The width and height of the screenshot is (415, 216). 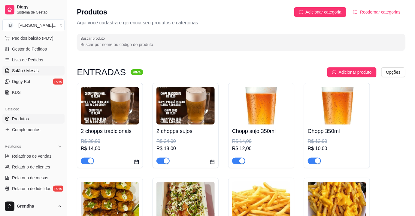 I want to click on span: Opções, so click(x=394, y=72).